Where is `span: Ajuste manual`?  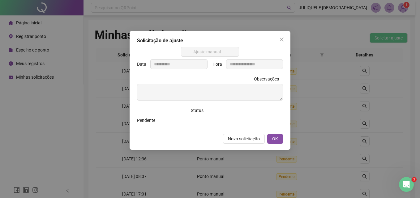
span: Ajuste manual is located at coordinates (210, 52).